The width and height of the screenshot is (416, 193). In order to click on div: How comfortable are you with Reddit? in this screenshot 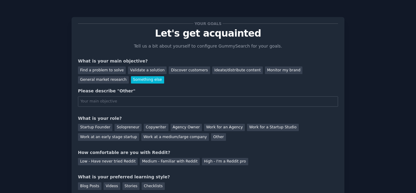, I will do `click(208, 152)`.